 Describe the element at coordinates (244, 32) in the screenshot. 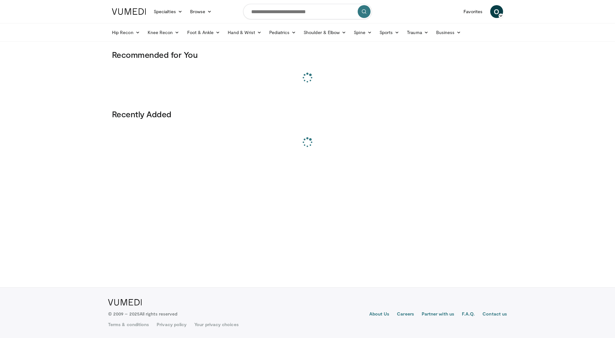

I see `a: Hand & Wrist` at that location.